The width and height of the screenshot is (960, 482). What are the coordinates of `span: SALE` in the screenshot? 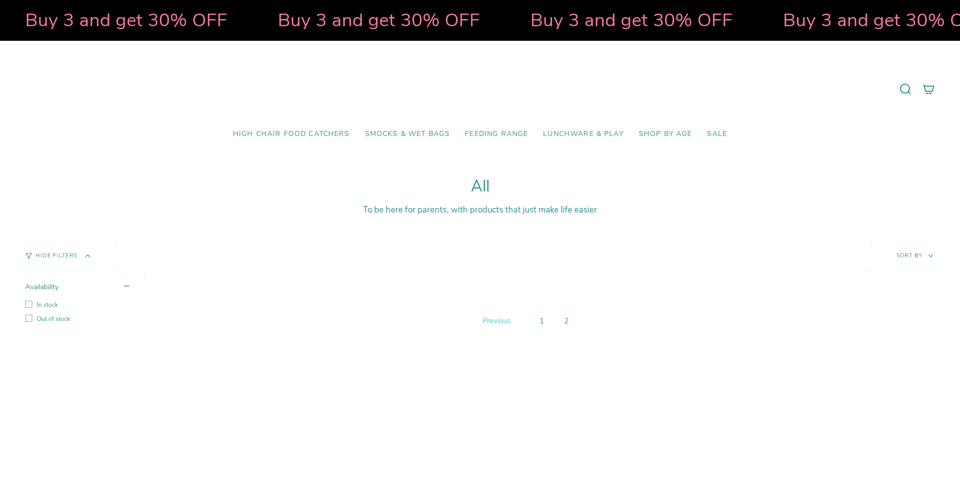 It's located at (717, 134).